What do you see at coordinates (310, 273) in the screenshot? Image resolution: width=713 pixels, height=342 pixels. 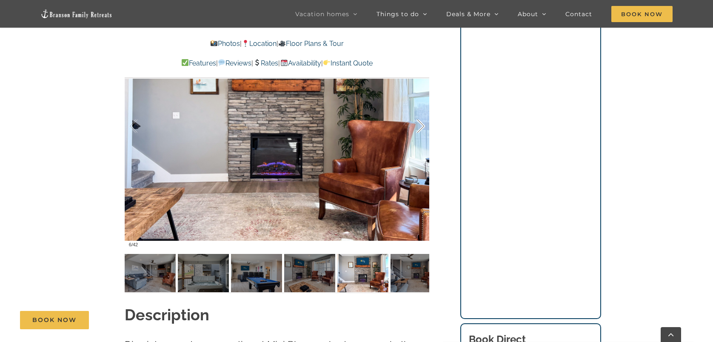 I see `img: Out-of-the-Blue-at-Table-Rock-Lake-3010-Edit-scaled.jpg-nggid042969-ngg0dyn-120x90-00f0w010c011r1...` at bounding box center [310, 273].